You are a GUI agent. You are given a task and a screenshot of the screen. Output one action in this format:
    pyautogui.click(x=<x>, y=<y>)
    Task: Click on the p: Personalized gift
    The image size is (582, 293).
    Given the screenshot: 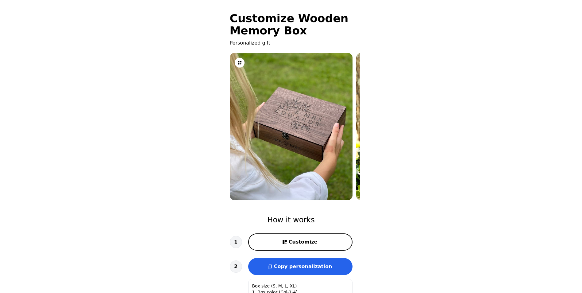 What is the action you would take?
    pyautogui.click(x=291, y=43)
    